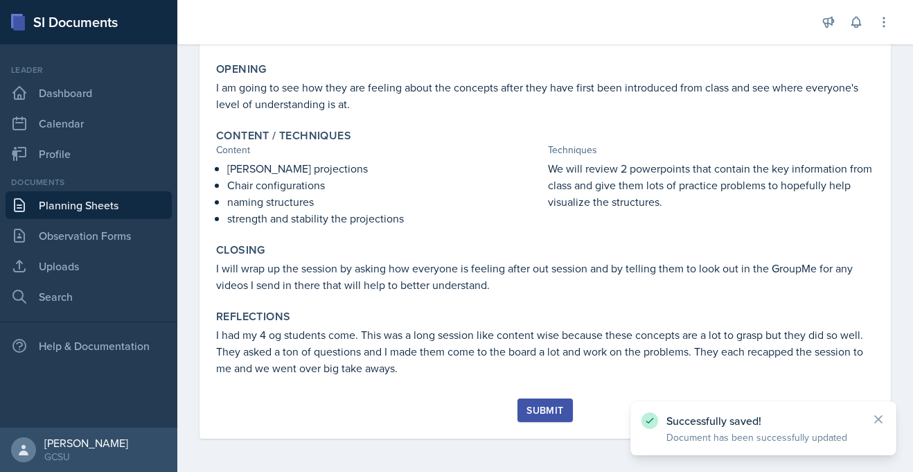 This screenshot has width=913, height=472. What do you see at coordinates (763, 420) in the screenshot?
I see `p: Successfully saved!` at bounding box center [763, 420].